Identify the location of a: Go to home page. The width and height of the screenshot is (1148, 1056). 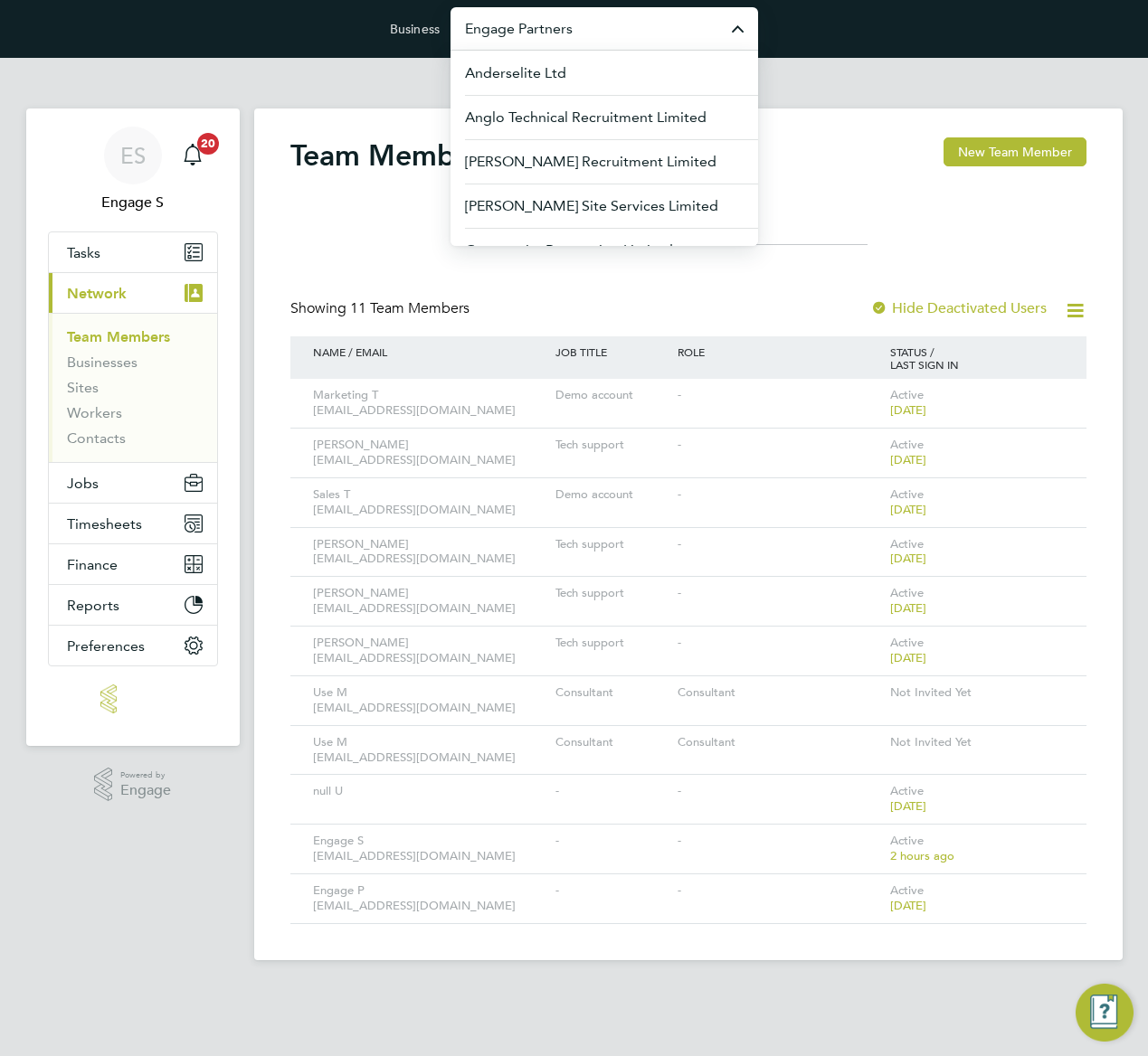
(133, 699).